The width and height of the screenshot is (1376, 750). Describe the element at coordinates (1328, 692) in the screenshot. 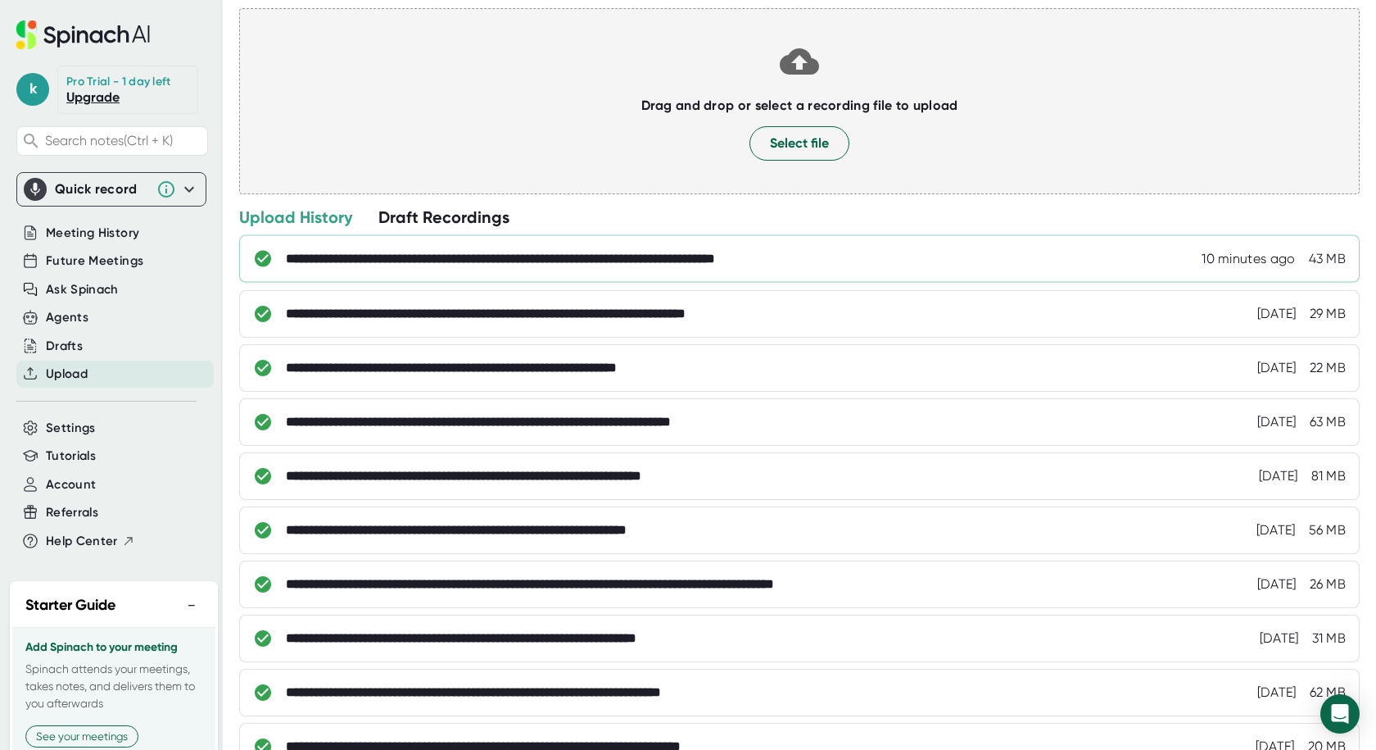

I see `div: 62 MB` at that location.